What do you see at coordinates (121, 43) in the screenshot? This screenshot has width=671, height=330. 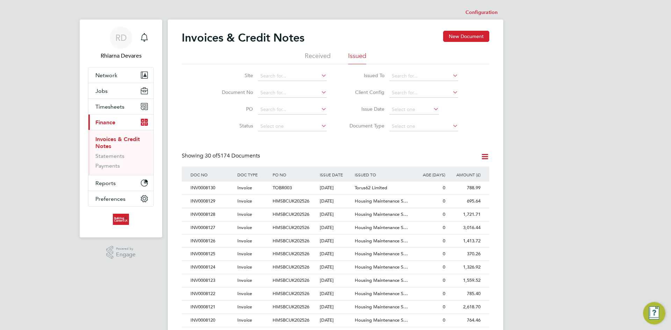 I see `a: RDRhiarna Devares` at bounding box center [121, 43].